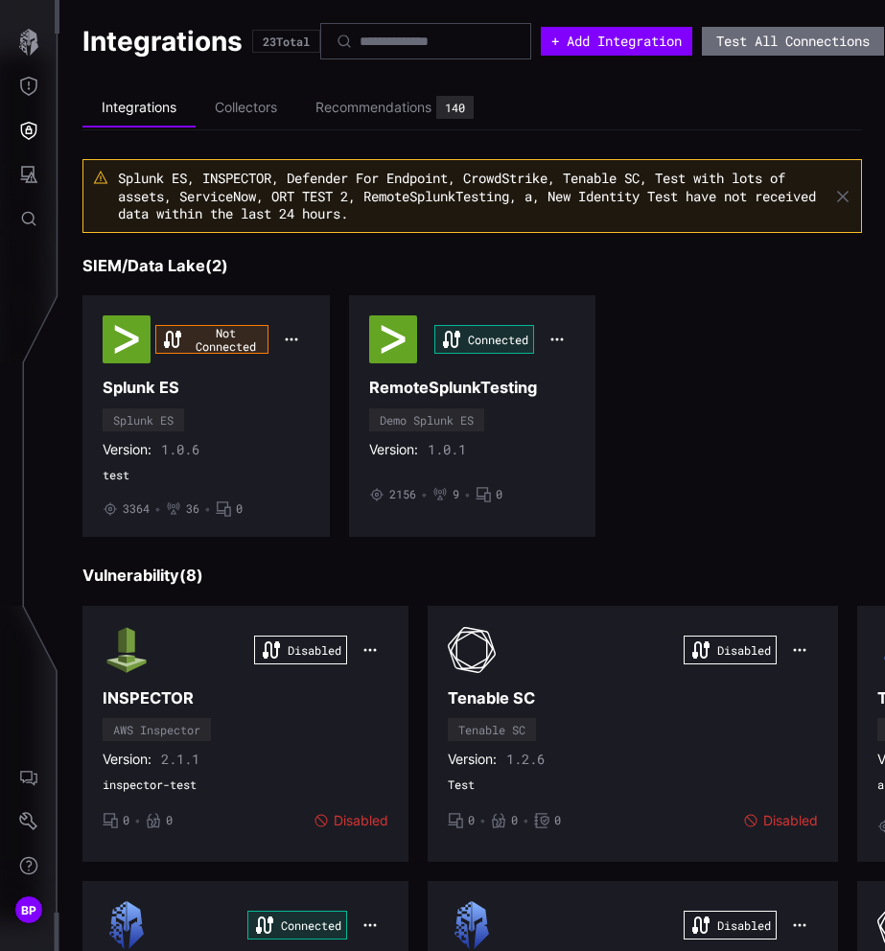  I want to click on span: 36, so click(193, 509).